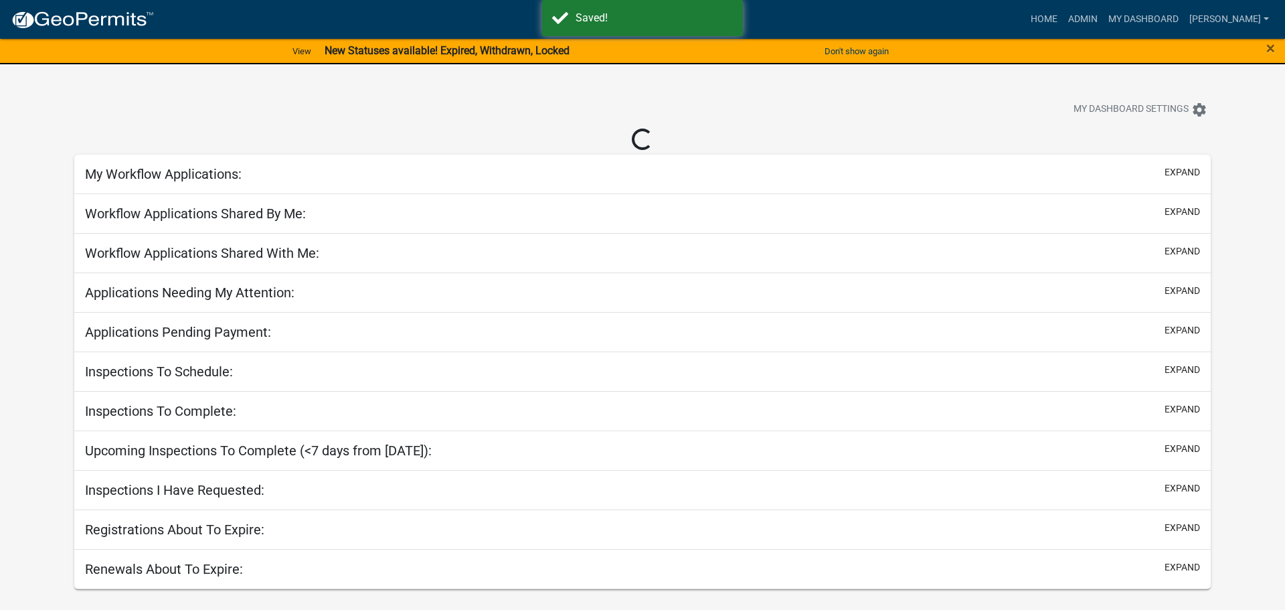  What do you see at coordinates (189, 293) in the screenshot?
I see `h5: Applications Needing My Attention:` at bounding box center [189, 293].